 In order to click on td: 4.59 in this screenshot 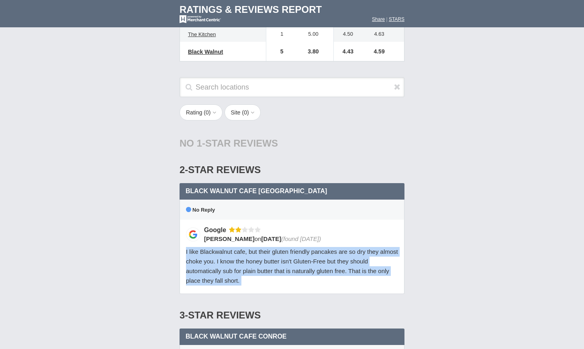, I will do `click(381, 51)`.